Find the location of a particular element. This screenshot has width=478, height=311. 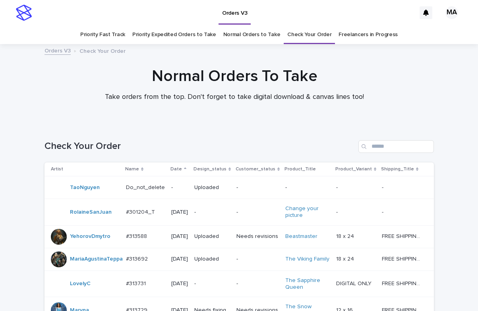

p: Date is located at coordinates (176, 169).